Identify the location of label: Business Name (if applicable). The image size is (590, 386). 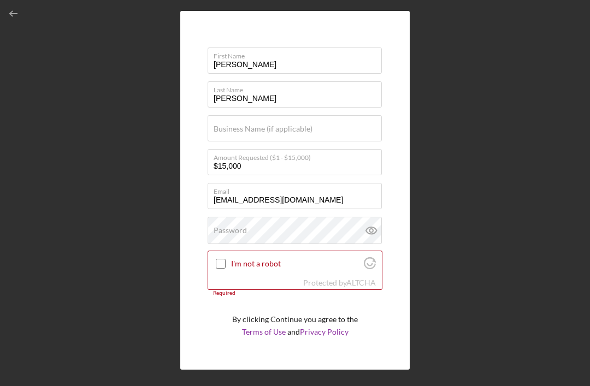
(263, 129).